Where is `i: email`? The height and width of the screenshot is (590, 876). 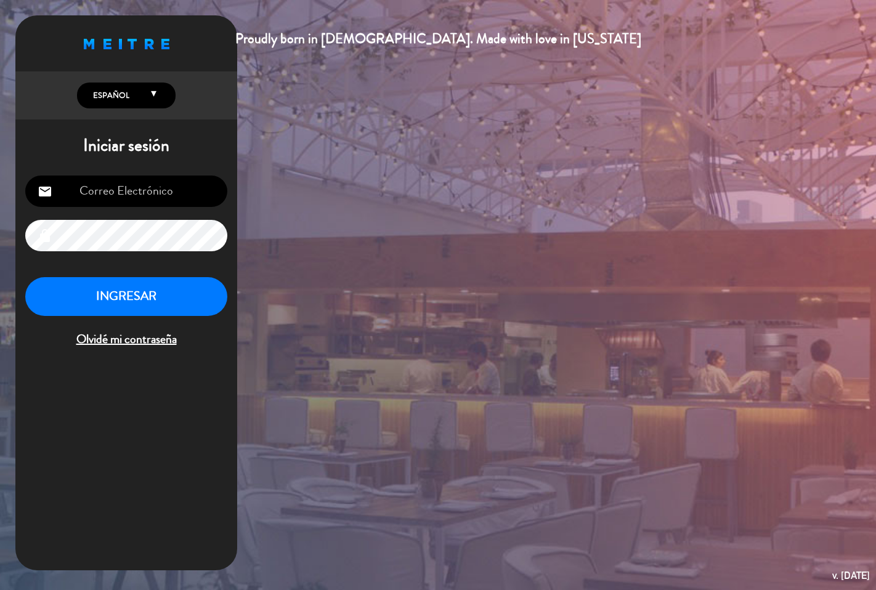 i: email is located at coordinates (45, 192).